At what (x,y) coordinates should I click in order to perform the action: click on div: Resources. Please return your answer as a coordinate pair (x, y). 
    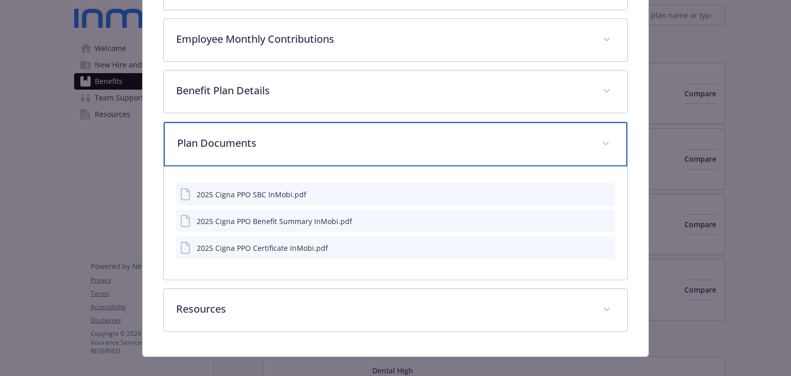
    Looking at the image, I should click on (395, 310).